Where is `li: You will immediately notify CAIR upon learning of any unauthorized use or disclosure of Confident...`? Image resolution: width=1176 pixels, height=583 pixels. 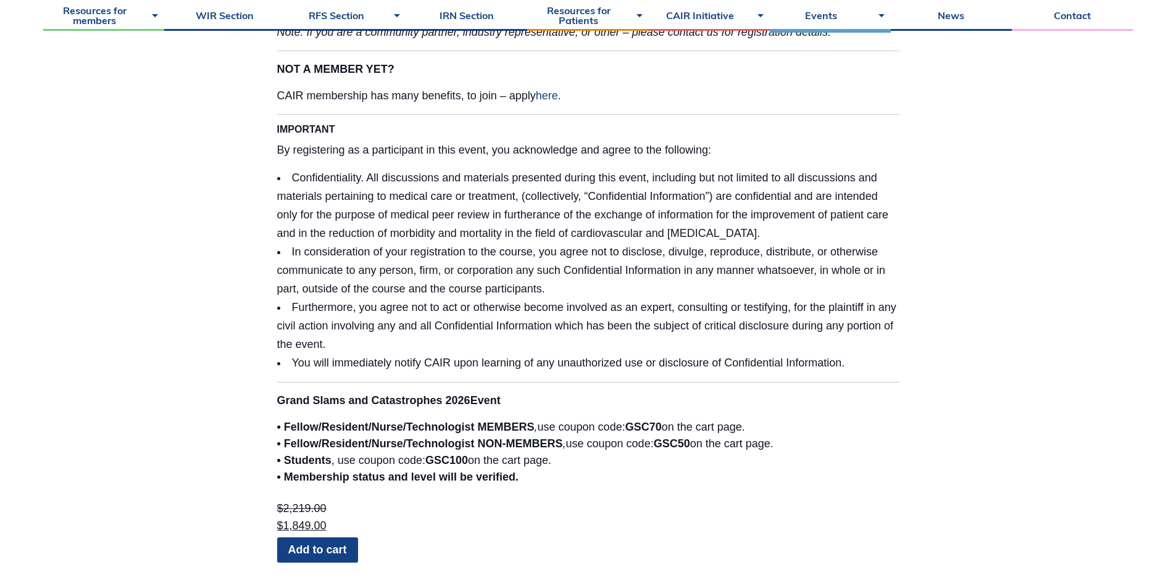
li: You will immediately notify CAIR upon learning of any unauthorized use or disclosure of Confident... is located at coordinates (588, 363).